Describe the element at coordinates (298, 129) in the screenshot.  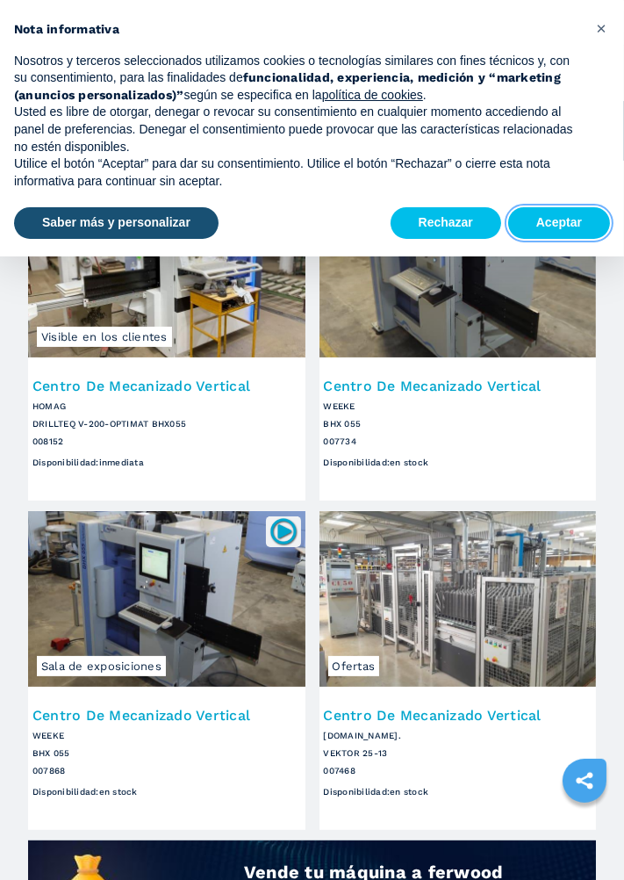
I see `p: Usted es libre de otorgar, denegar o revocar su consentimiento en cualquier momento accediendo al...` at that location.